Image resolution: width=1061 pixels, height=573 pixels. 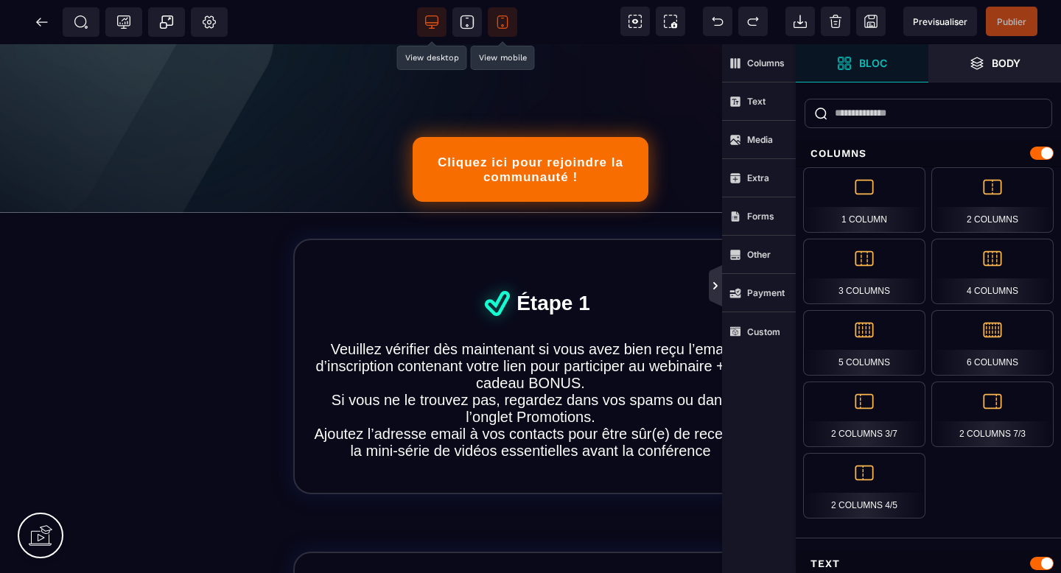 What do you see at coordinates (992, 343) in the screenshot?
I see `div: 6 Columns` at bounding box center [992, 343].